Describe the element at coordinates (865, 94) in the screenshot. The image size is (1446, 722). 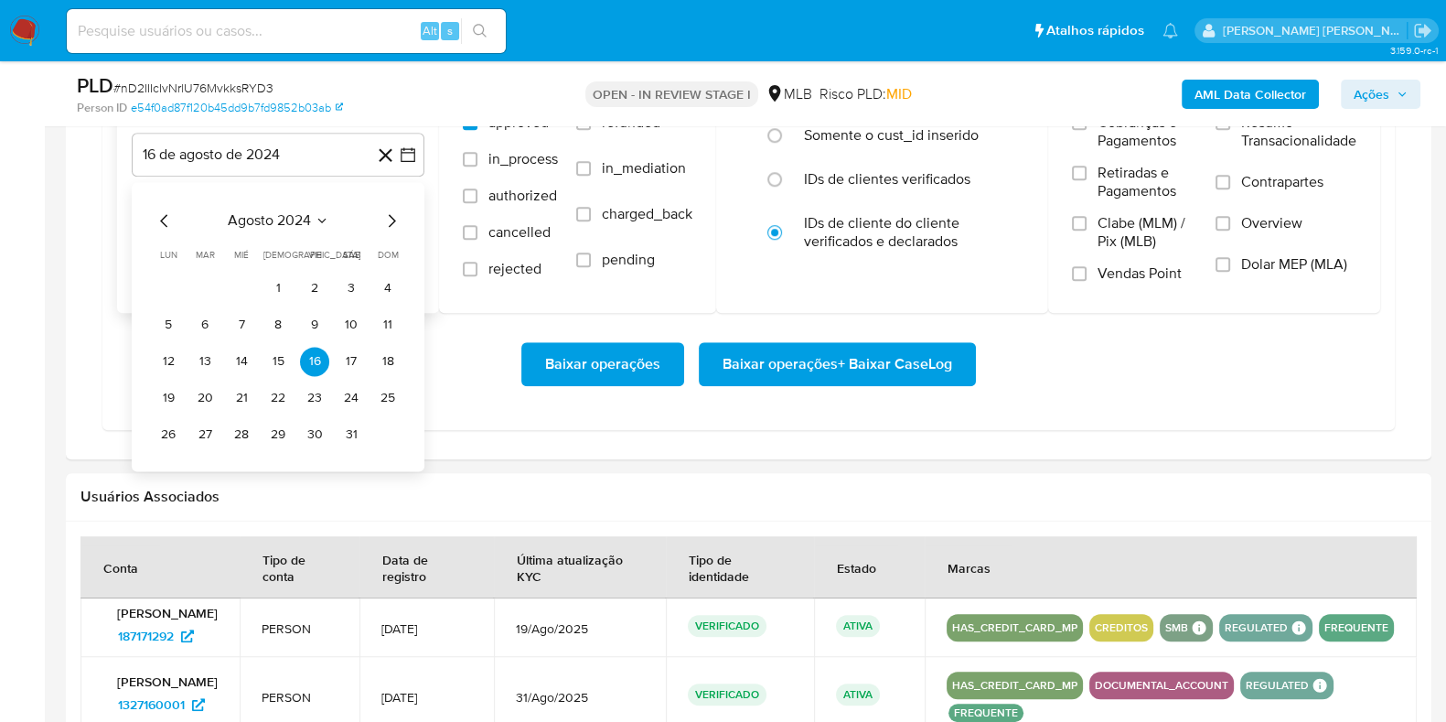
I see `span: Risco PLD:` at that location.